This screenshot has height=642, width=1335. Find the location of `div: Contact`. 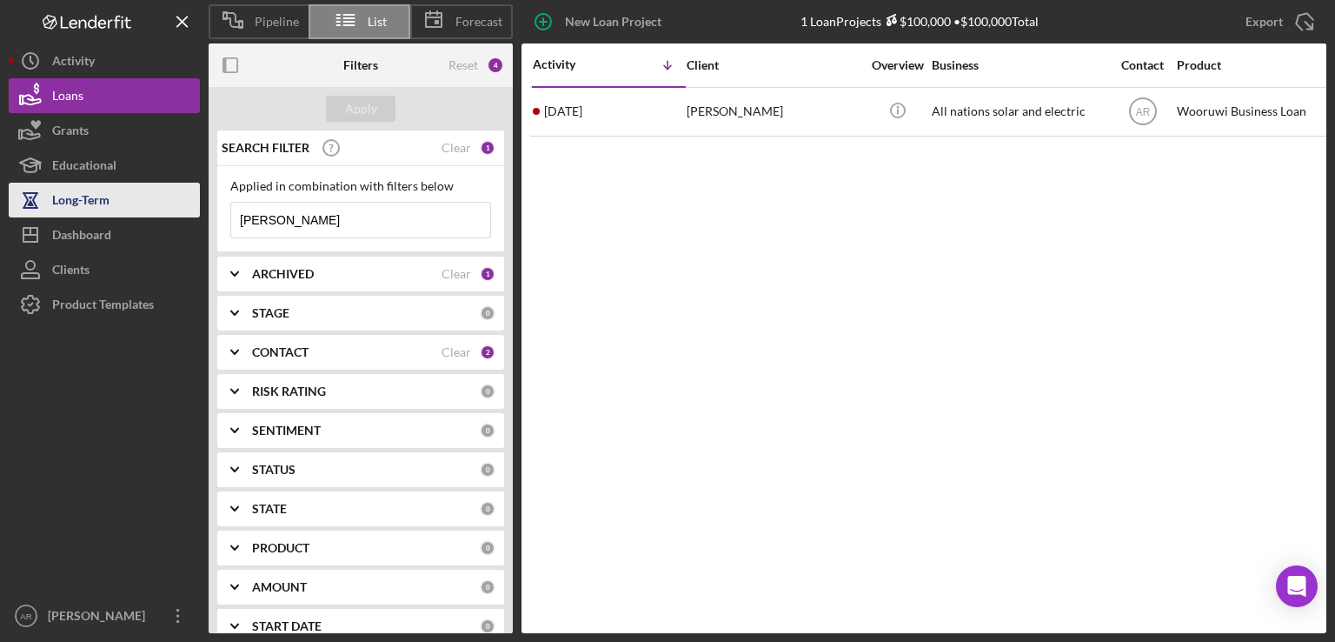

div: Contact is located at coordinates (1142, 65).